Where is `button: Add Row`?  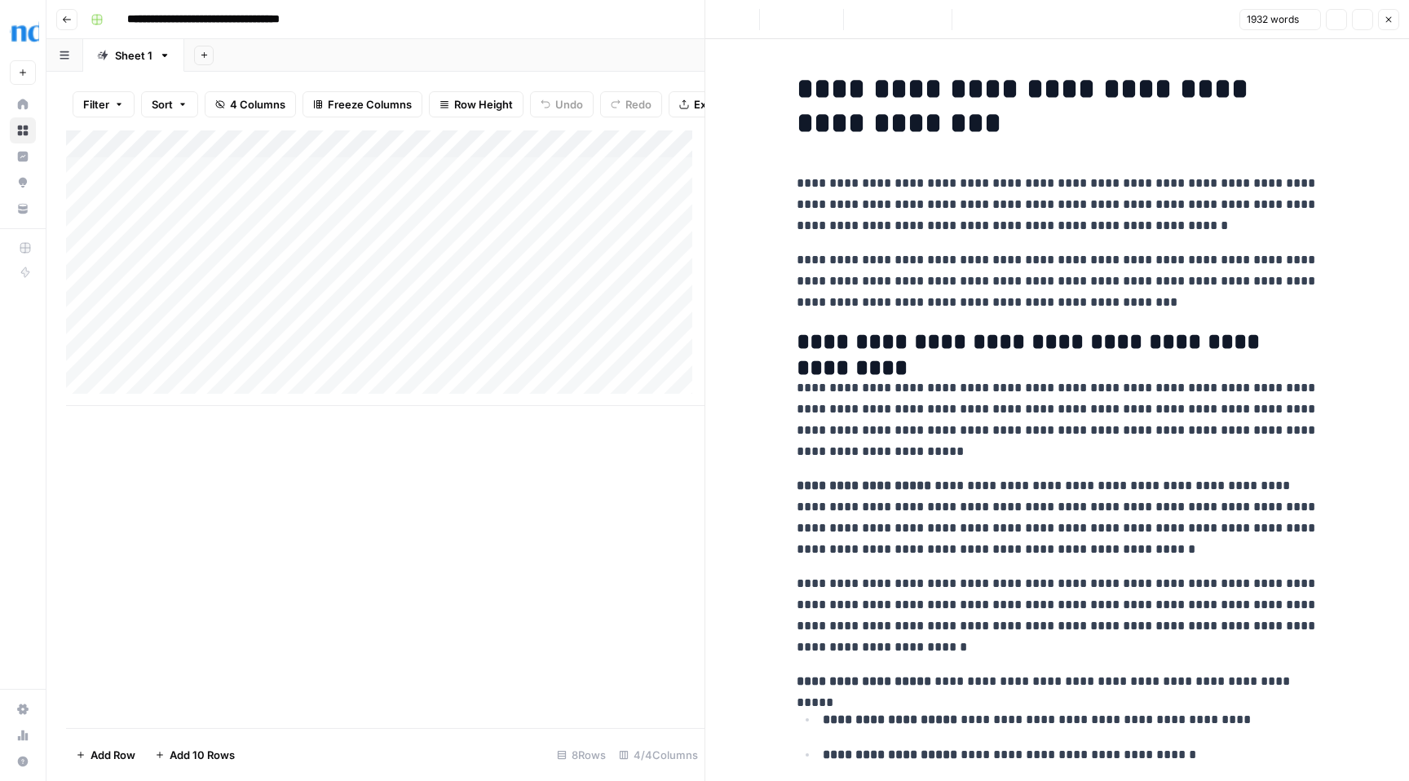 button: Add Row is located at coordinates (105, 755).